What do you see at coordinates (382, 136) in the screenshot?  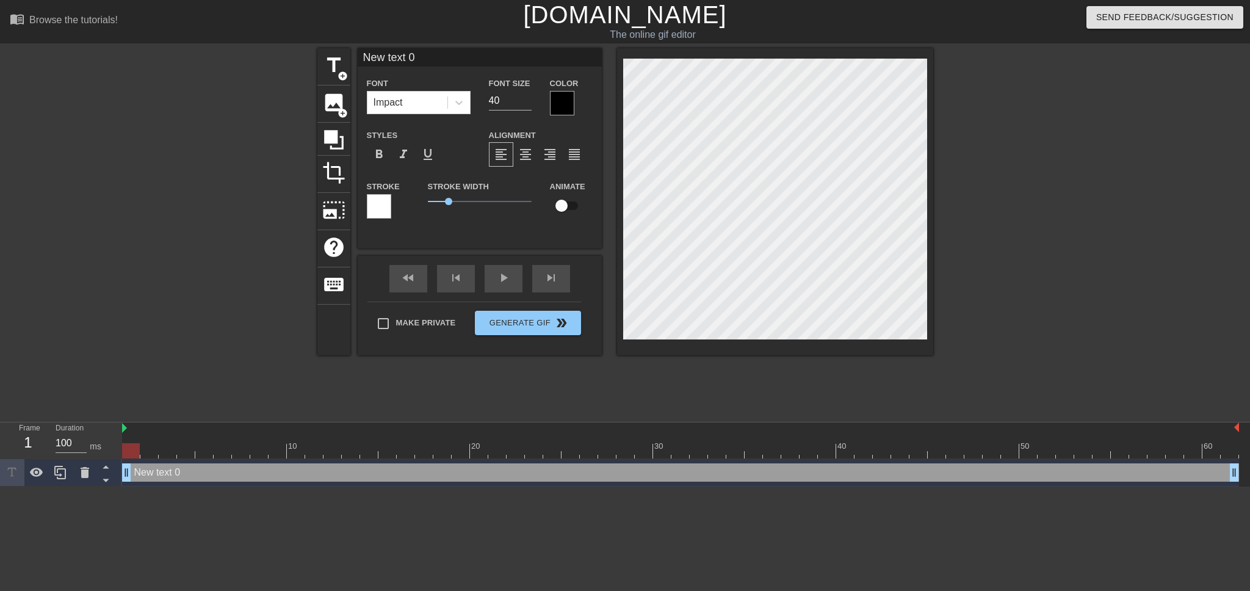 I see `label: Styles` at bounding box center [382, 136].